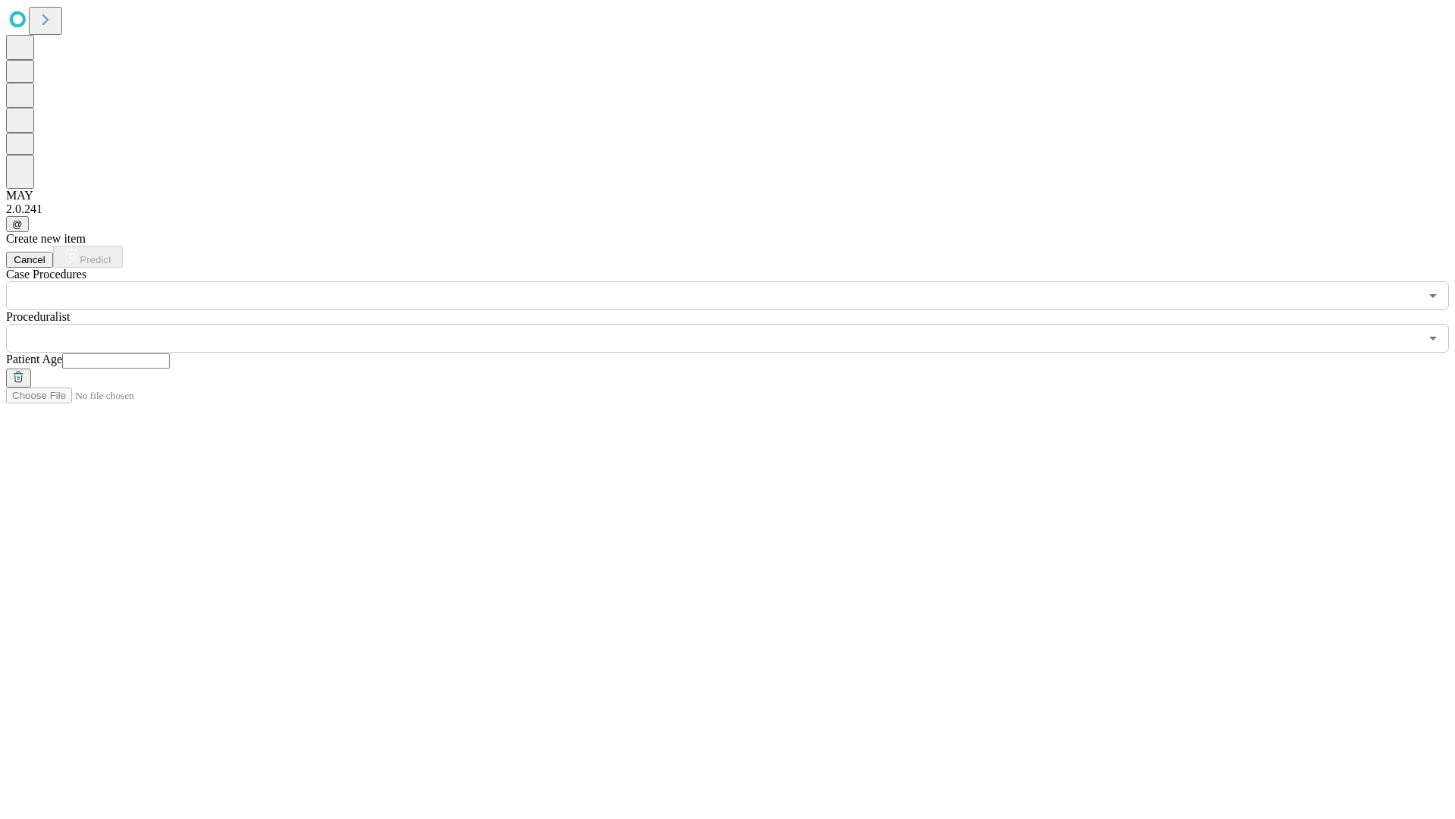 This screenshot has height=819, width=1455. Describe the element at coordinates (30, 259) in the screenshot. I see `span: Cancel` at that location.